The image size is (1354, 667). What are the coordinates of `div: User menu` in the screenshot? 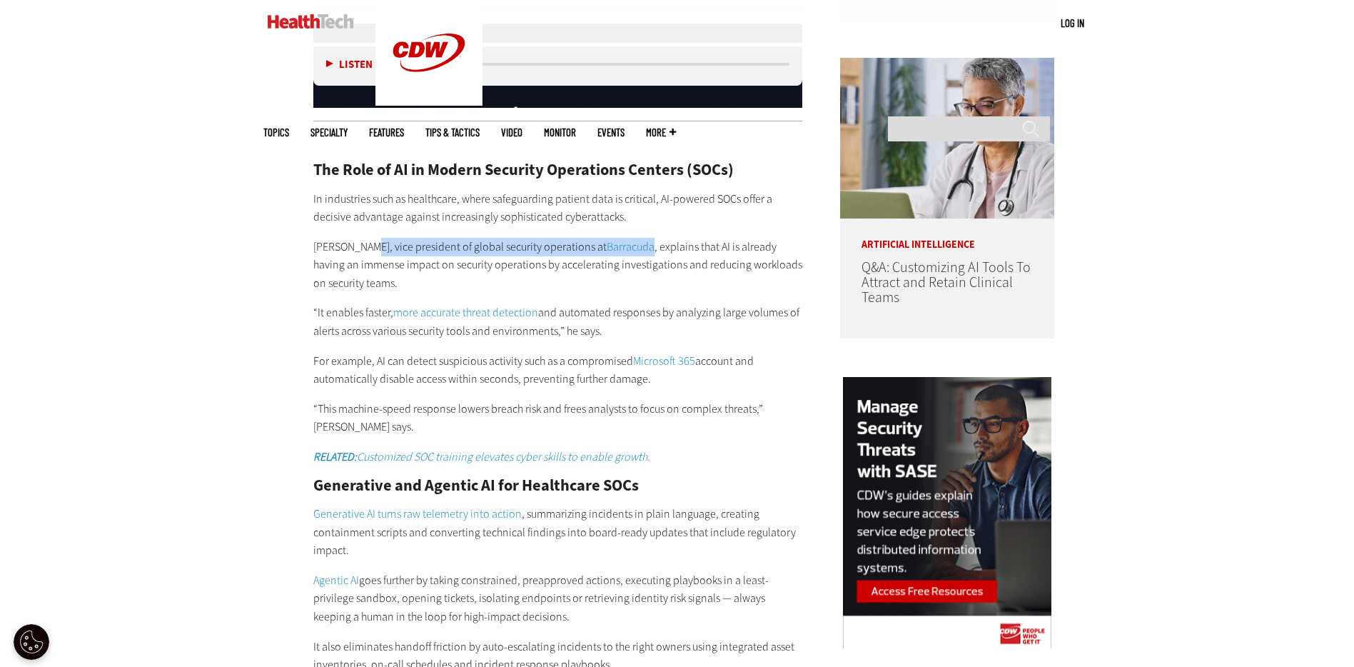 It's located at (1072, 23).